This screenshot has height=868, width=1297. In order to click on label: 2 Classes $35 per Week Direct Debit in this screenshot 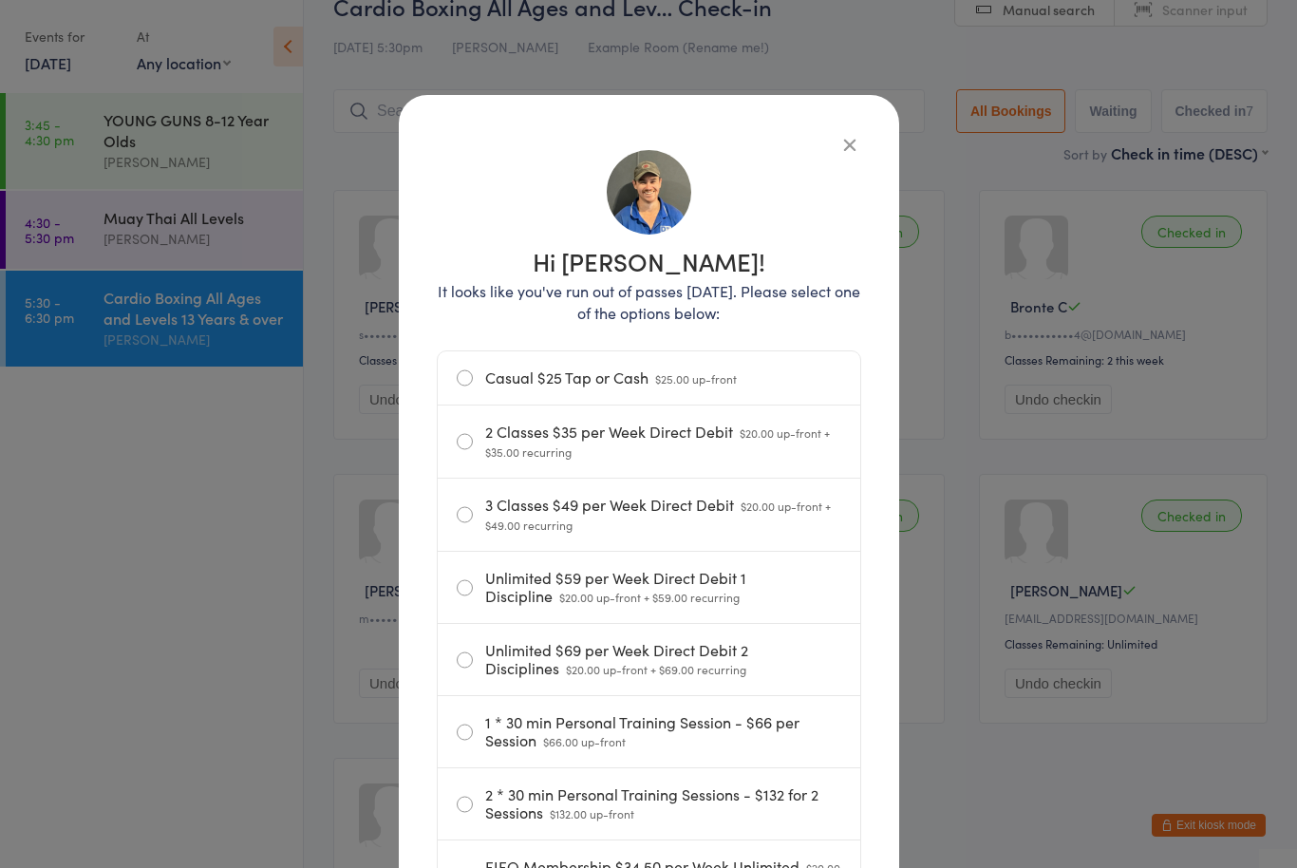, I will do `click(648, 441)`.